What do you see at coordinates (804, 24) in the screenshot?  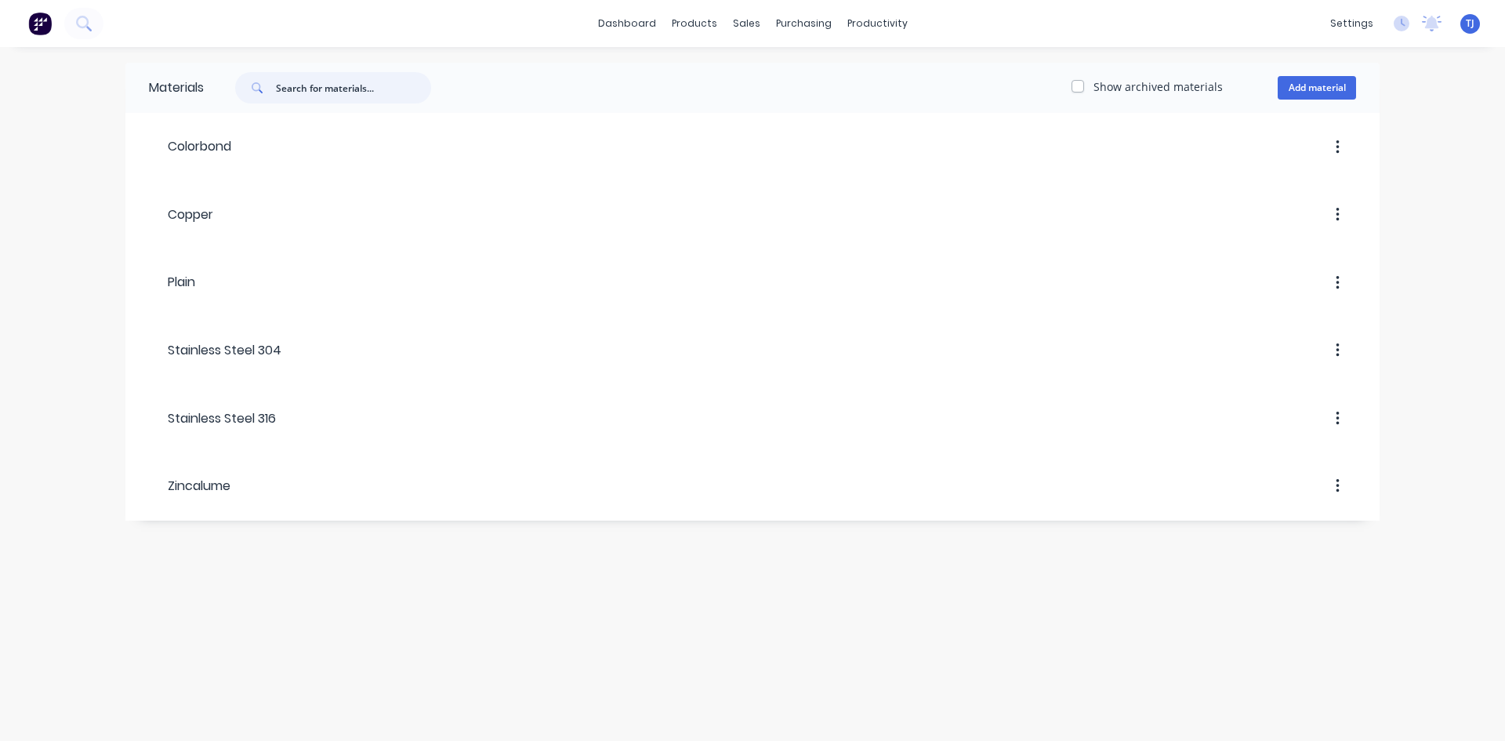 I see `div: purchasing` at bounding box center [804, 24].